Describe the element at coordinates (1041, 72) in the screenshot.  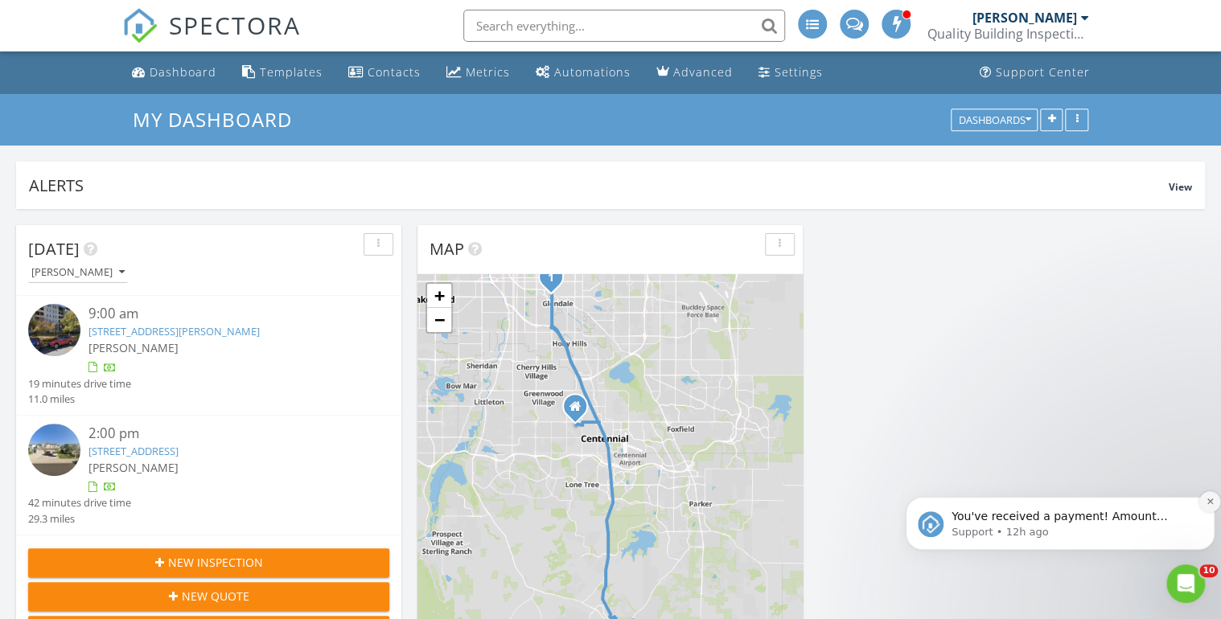
I see `div: Support Center` at that location.